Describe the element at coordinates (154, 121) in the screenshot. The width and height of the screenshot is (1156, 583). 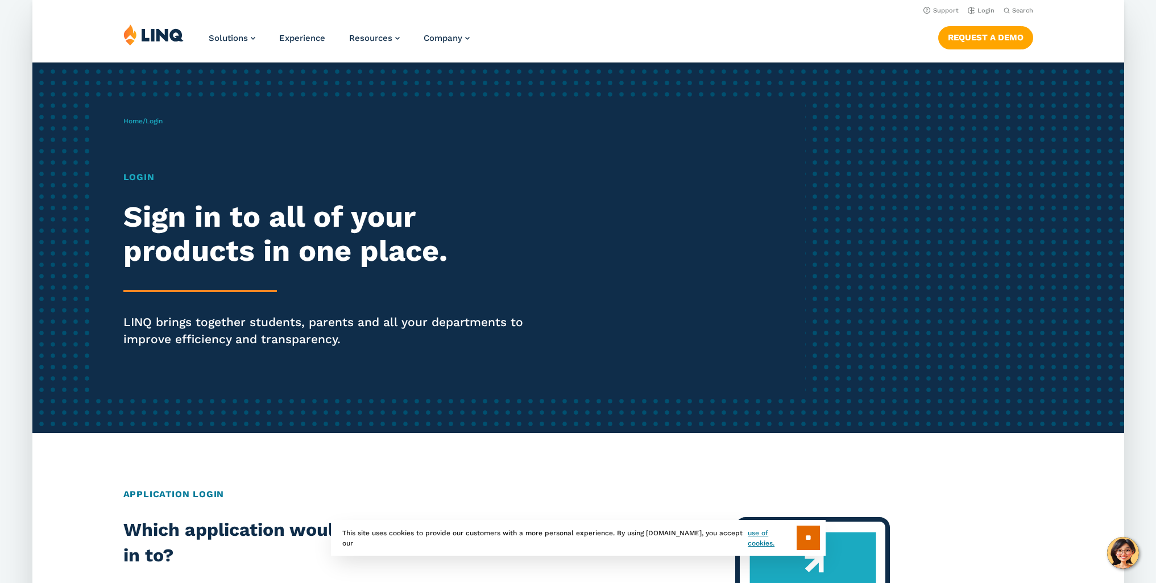
I see `span: Login` at that location.